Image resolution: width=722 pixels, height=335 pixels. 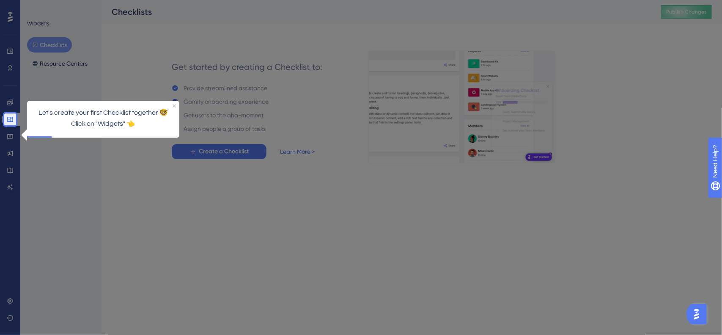 I want to click on div: Get started by creating a Checklist to:, so click(x=247, y=67).